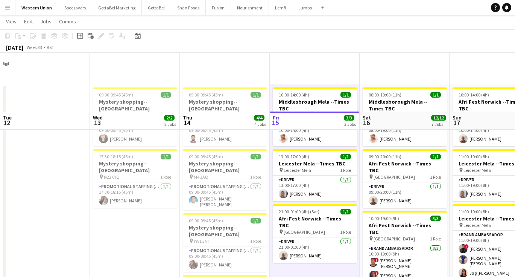  What do you see at coordinates (439, 117) in the screenshot?
I see `span: 12/12` at bounding box center [439, 117].